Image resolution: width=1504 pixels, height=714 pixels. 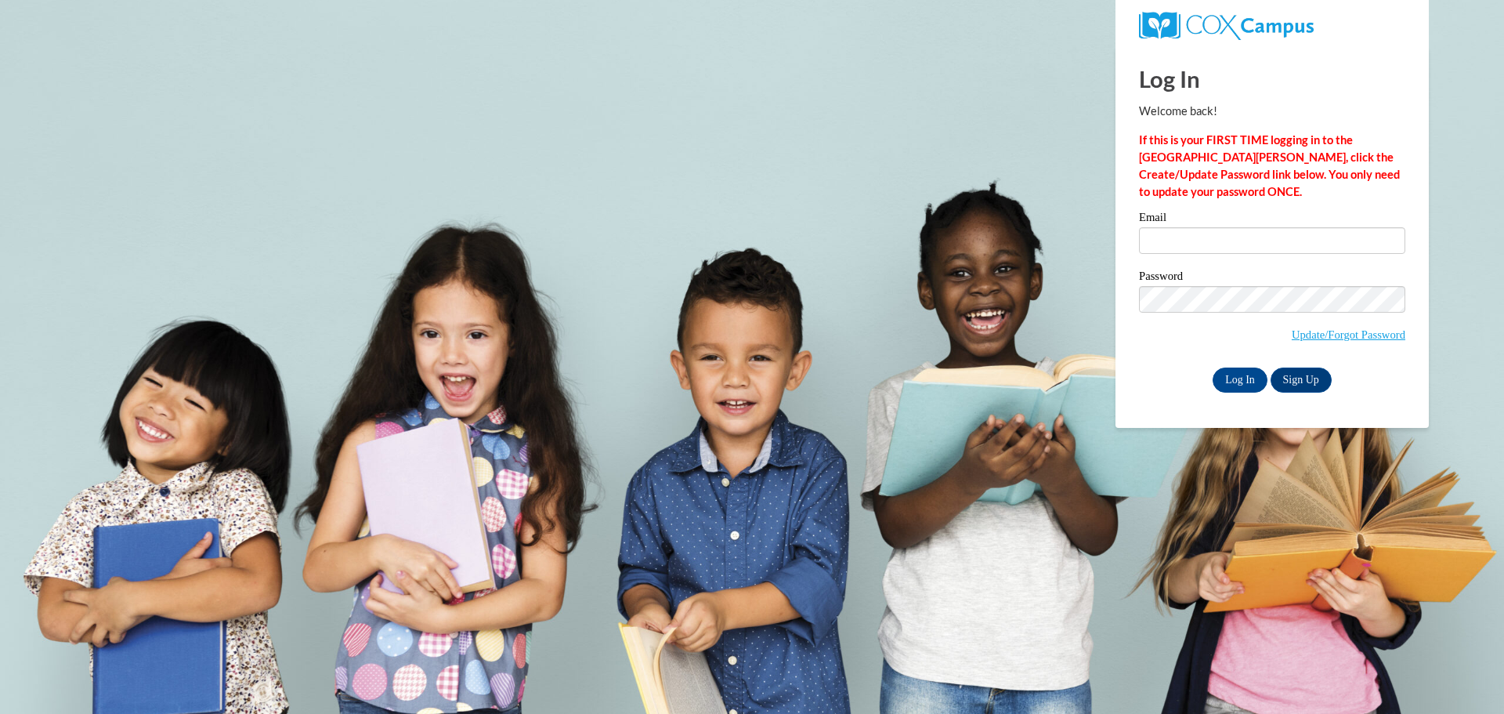 I want to click on a: COX Campus, so click(x=1226, y=24).